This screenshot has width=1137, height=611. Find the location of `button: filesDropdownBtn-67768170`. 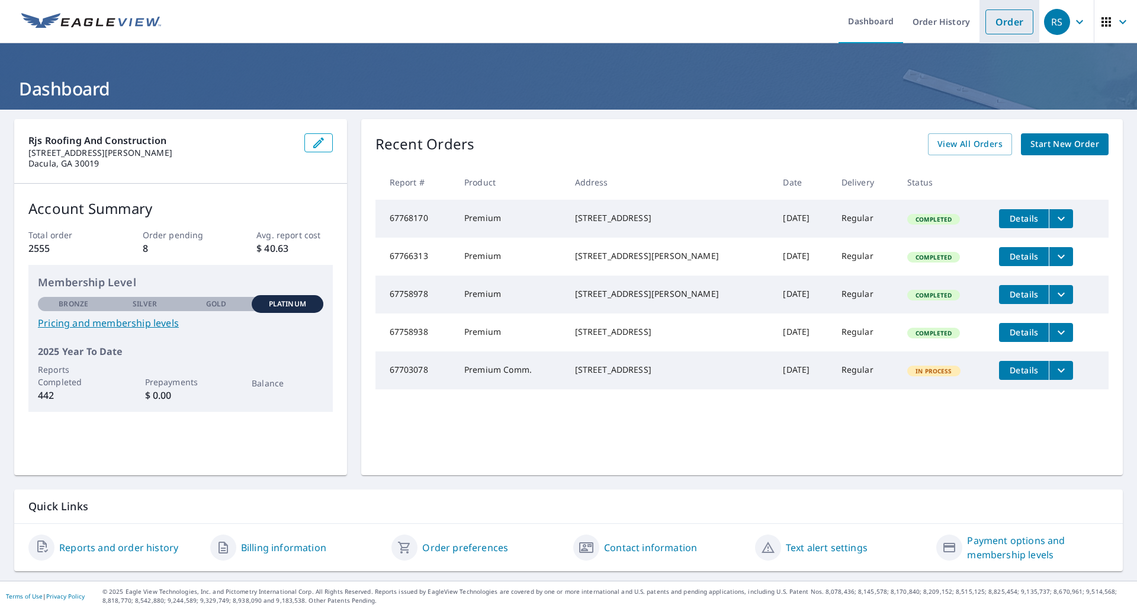

button: filesDropdownBtn-67768170 is located at coordinates (1061, 219).